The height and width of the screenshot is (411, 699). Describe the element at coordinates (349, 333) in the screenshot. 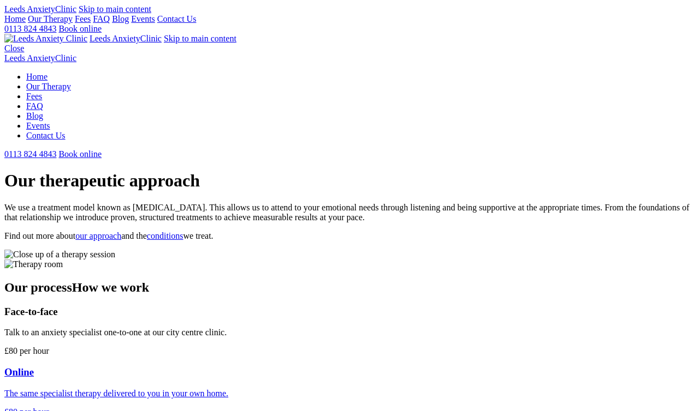

I see `p: Talk to an anxiety specialist one-to-one at our city centre clinic.` at that location.